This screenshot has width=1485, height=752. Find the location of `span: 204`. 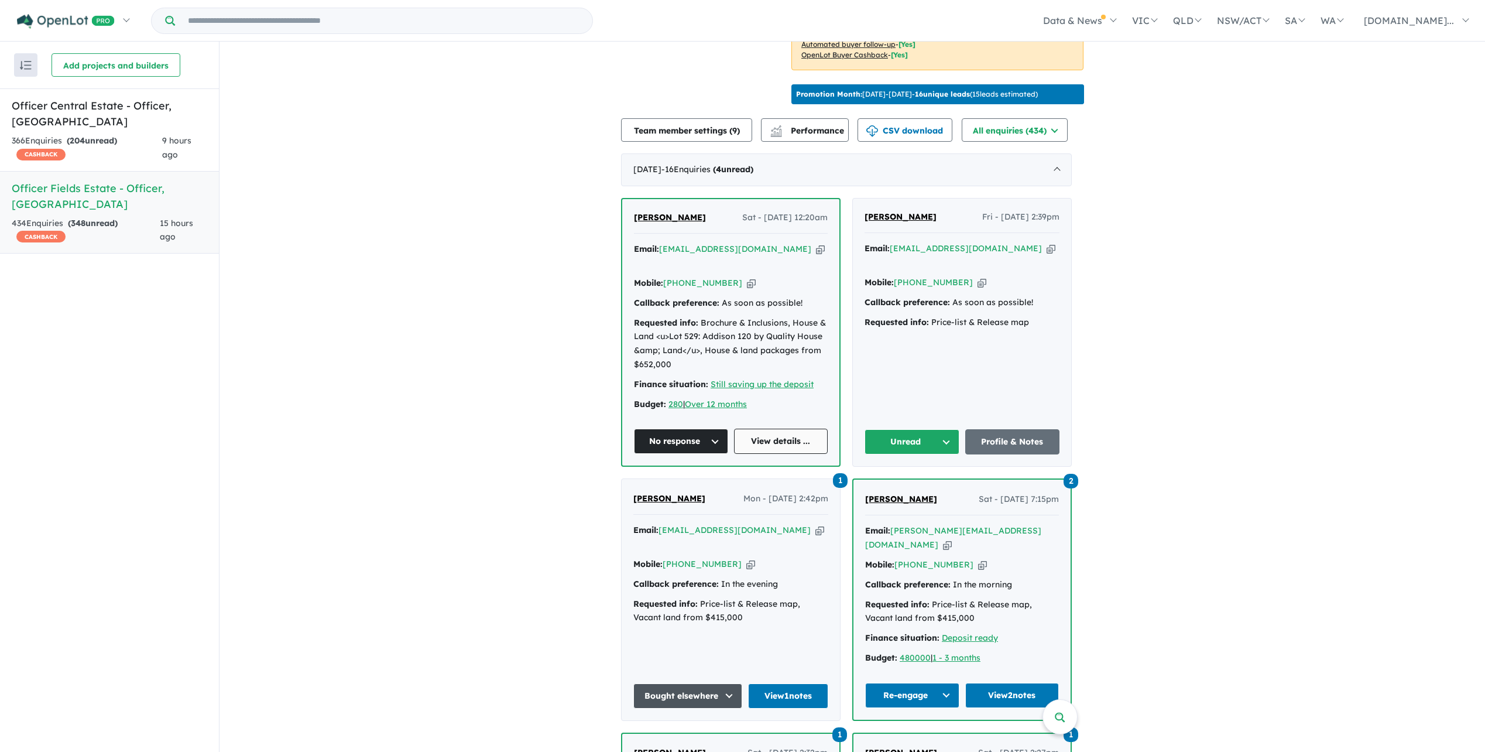

span: 204 is located at coordinates (77, 140).